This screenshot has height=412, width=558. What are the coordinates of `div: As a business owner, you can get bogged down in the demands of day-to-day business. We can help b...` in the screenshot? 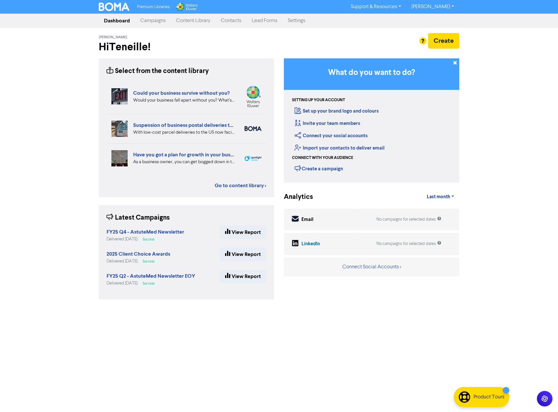 It's located at (184, 162).